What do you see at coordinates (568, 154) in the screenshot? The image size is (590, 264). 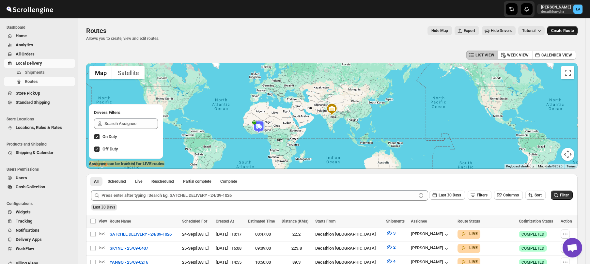 I see `button: Map camera controls` at bounding box center [568, 154].